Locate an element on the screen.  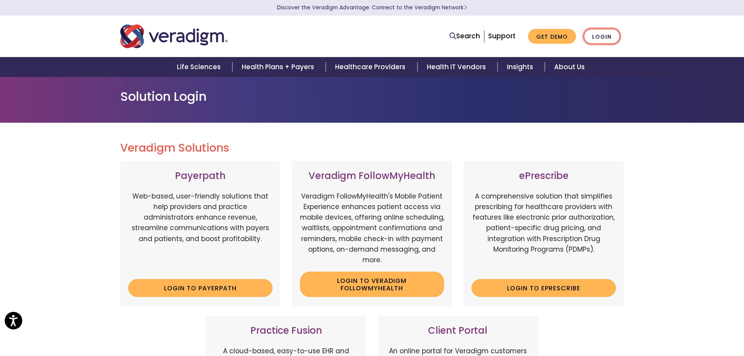
h3: Practice Fusion is located at coordinates (286, 331).